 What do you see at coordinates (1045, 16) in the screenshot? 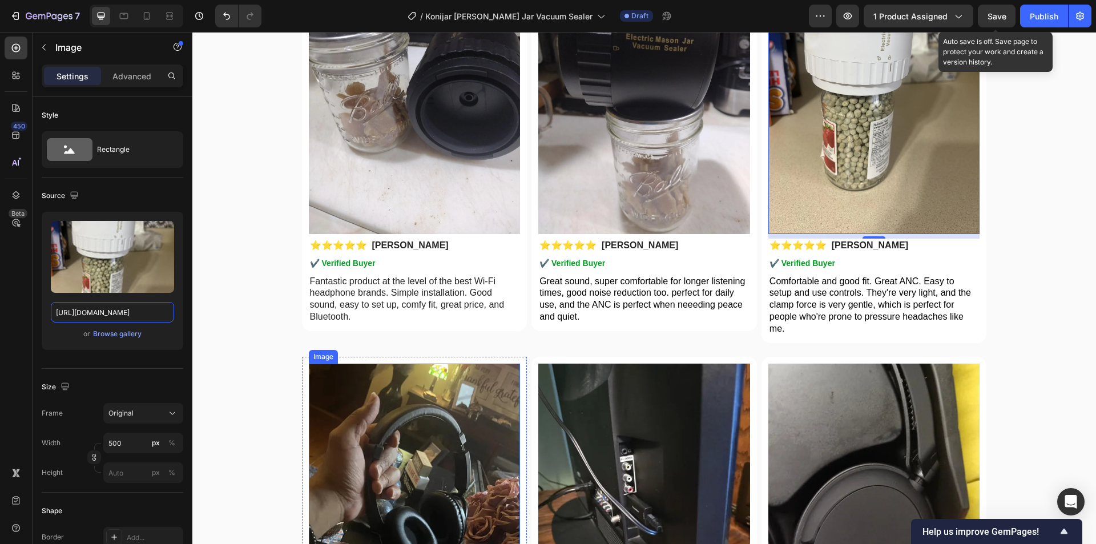
I see `div: Publish` at bounding box center [1045, 16].